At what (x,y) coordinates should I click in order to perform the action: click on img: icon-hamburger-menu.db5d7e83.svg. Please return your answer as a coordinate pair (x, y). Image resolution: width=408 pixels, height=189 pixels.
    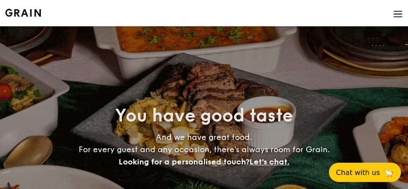
    Looking at the image, I should click on (398, 14).